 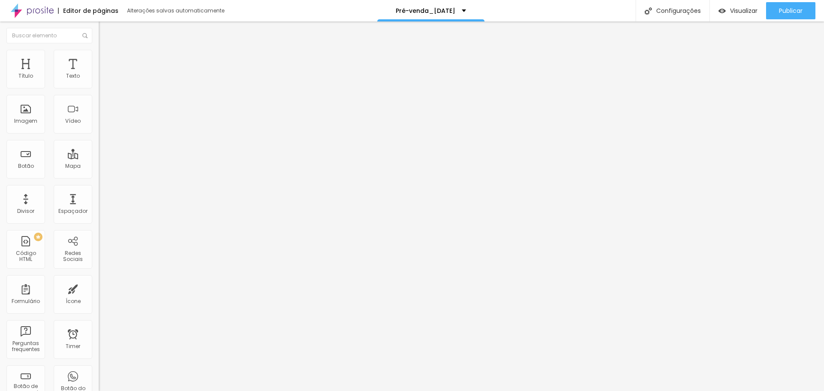 I want to click on div: Timer, so click(x=73, y=346).